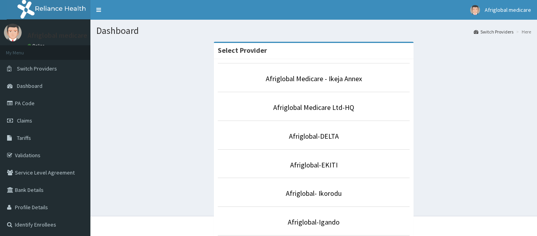  I want to click on li: Here, so click(523, 31).